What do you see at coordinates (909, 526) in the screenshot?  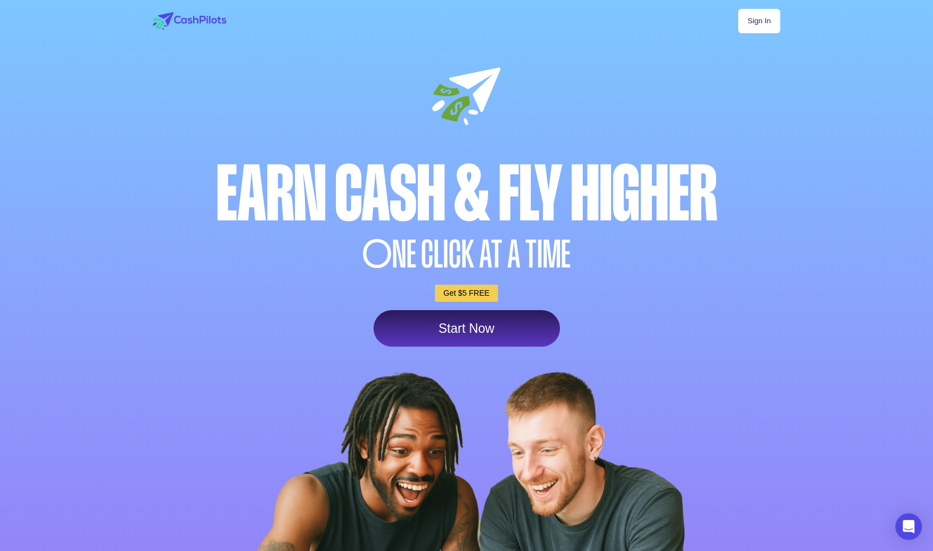 I see `div: Open Intercom Messenger` at bounding box center [909, 526].